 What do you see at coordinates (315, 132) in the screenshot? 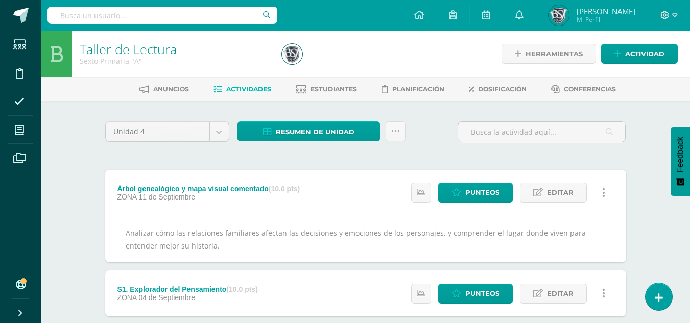
I see `span: Resumen de unidad` at bounding box center [315, 132].